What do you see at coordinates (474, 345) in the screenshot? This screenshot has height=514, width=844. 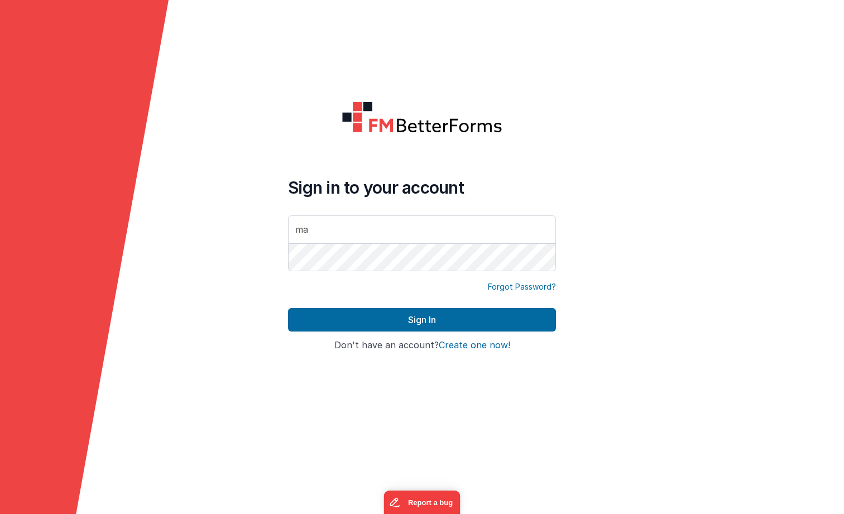 I see `button: Create one now!` at bounding box center [474, 345].